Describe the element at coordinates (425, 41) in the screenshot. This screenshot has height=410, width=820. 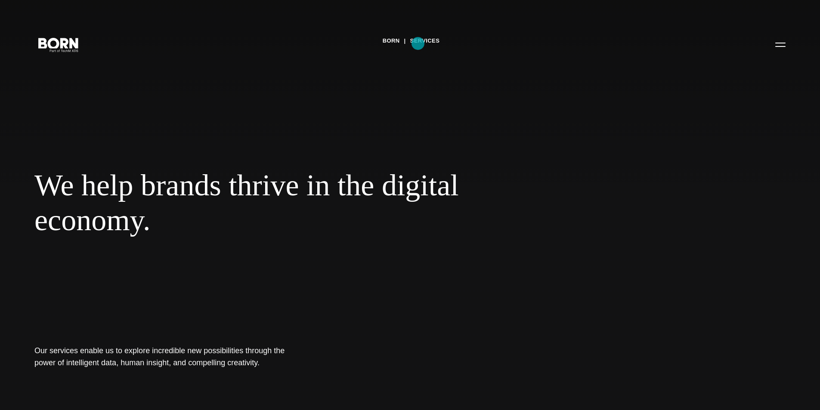
I see `a: Services` at that location.